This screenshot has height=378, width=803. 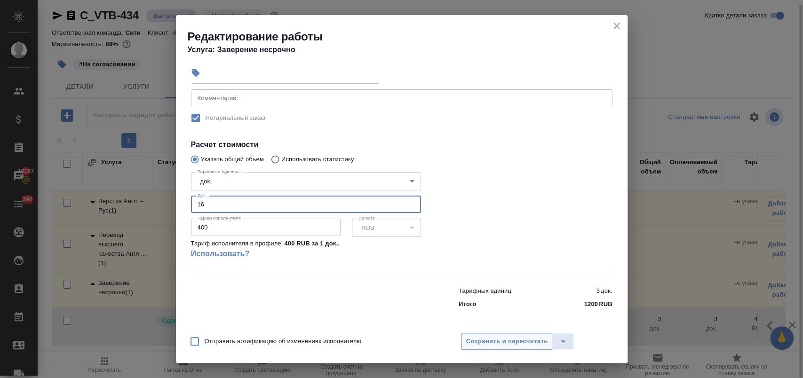 What do you see at coordinates (312, 244) in the screenshot?
I see `p: 400 RUB за 1 док. .` at bounding box center [312, 244].